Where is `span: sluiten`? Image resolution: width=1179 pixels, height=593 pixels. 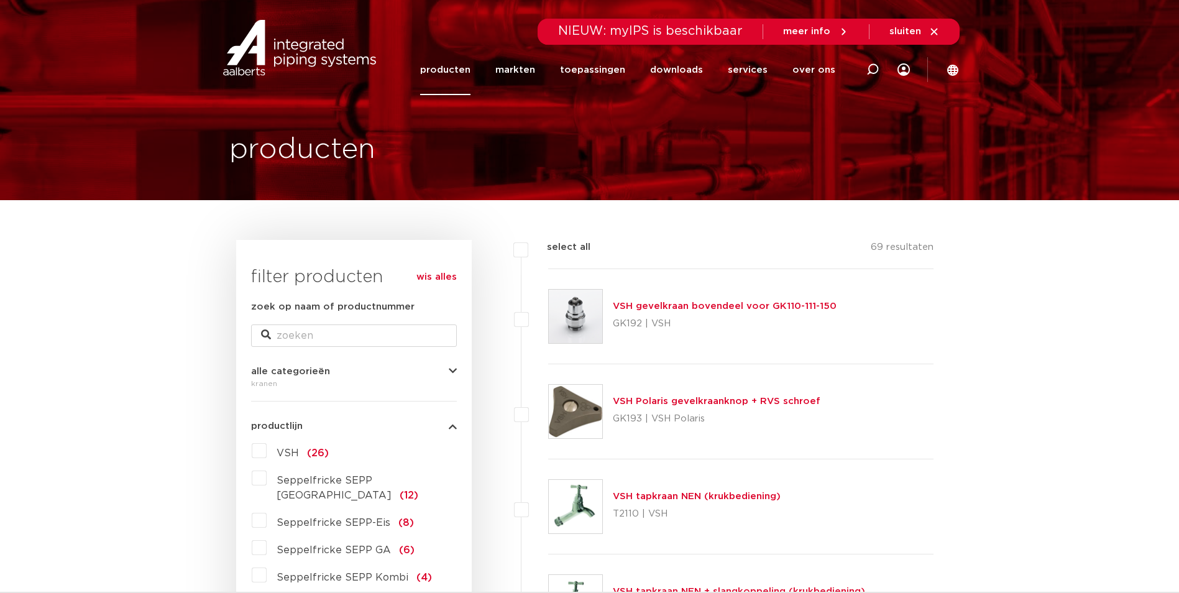
span: sluiten is located at coordinates (905, 31).